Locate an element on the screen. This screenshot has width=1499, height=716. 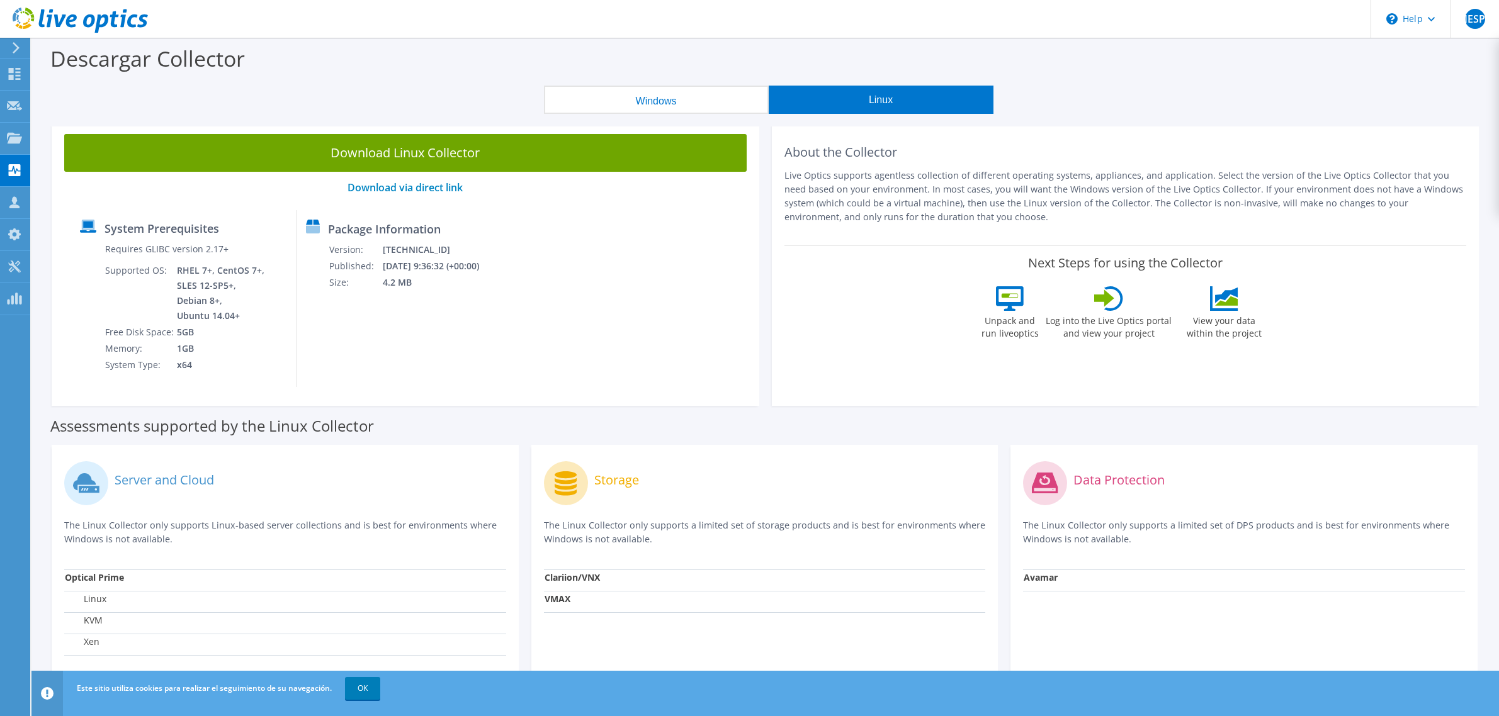
td: Supported OS: is located at coordinates (140, 293).